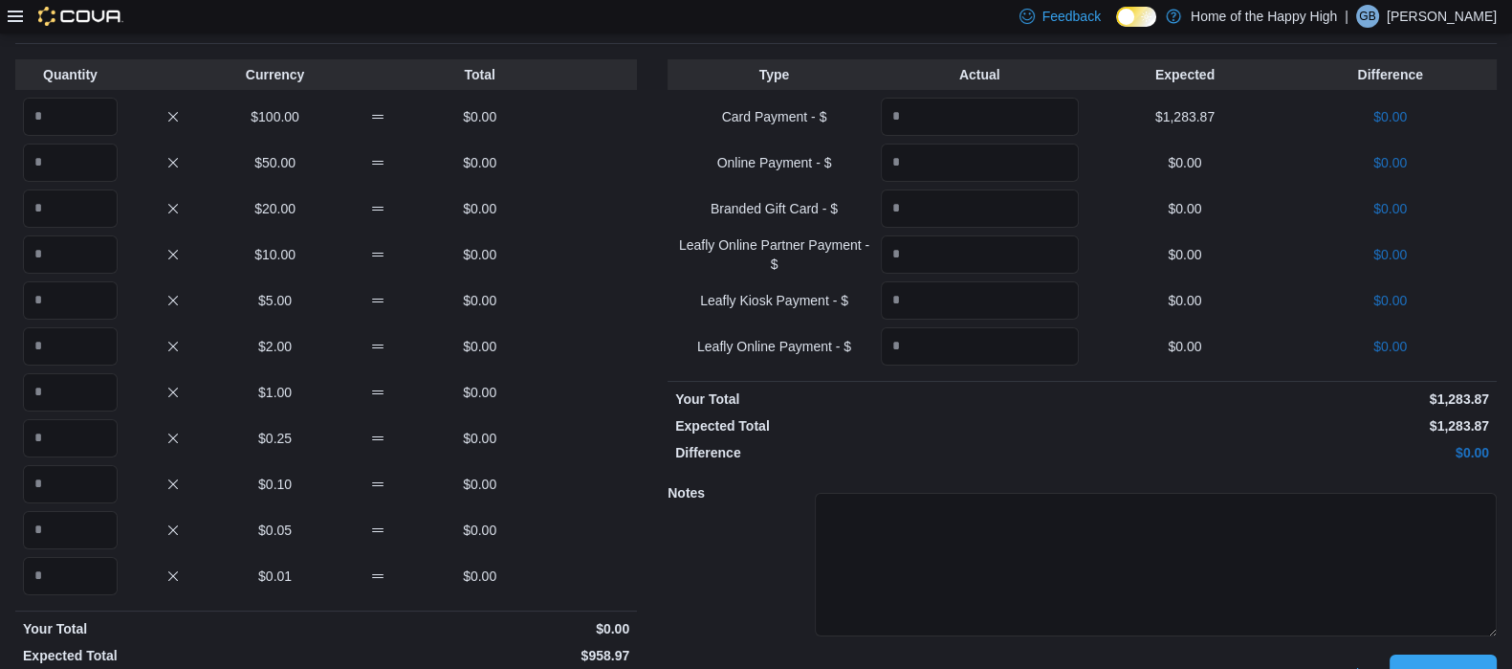  What do you see at coordinates (1367, 16) in the screenshot?
I see `span: GB` at bounding box center [1367, 16].